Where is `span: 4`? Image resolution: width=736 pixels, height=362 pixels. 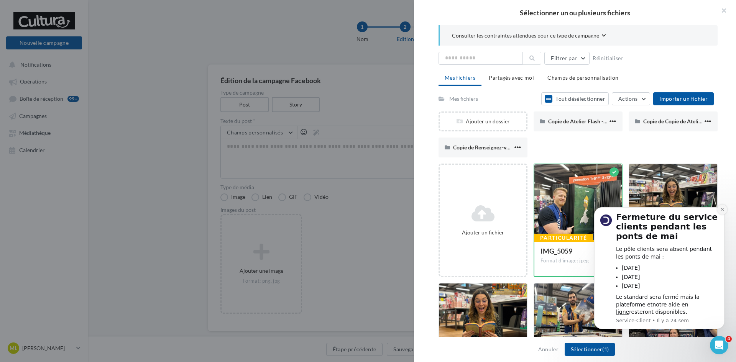
span: 4 is located at coordinates (729, 339).